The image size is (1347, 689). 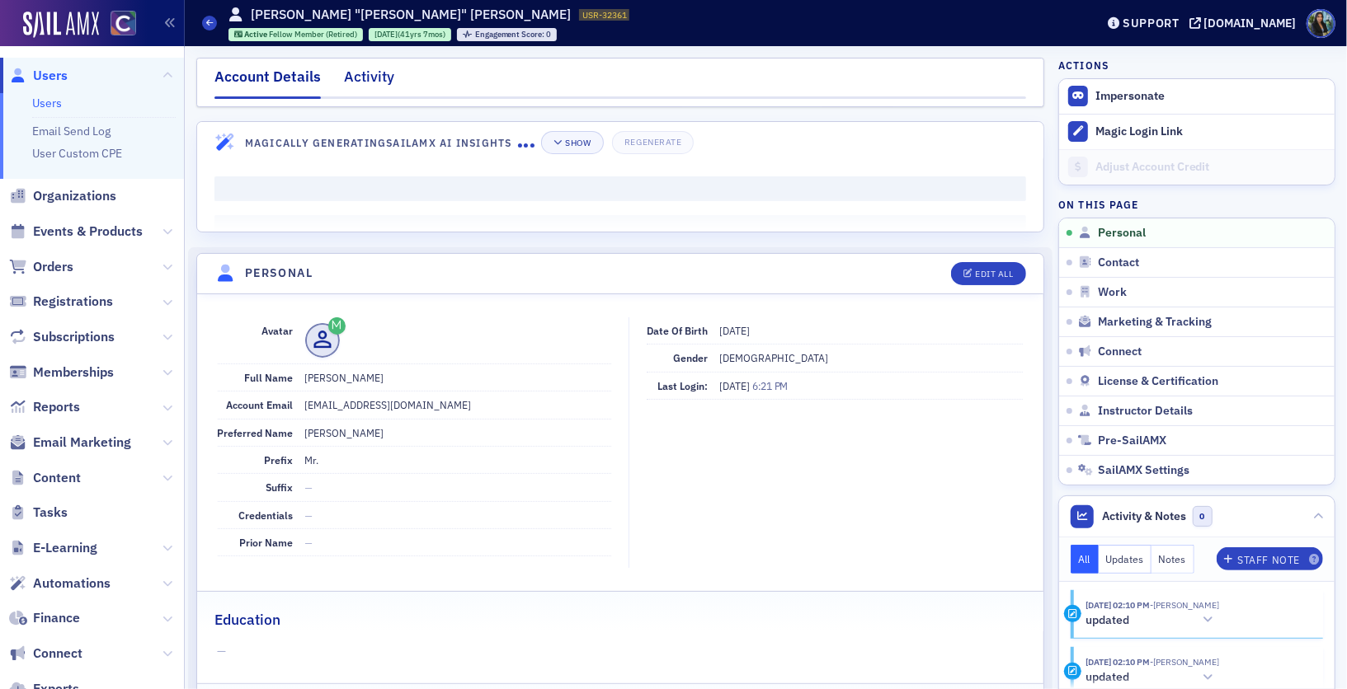 I want to click on h4: On this page, so click(x=1197, y=205).